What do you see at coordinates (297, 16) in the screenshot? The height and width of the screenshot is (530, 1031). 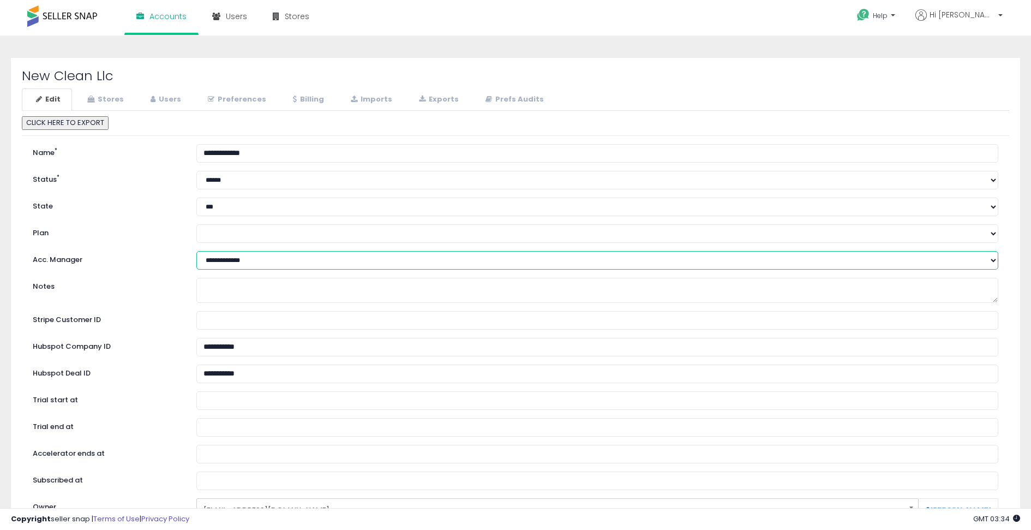 I see `span: Stores` at bounding box center [297, 16].